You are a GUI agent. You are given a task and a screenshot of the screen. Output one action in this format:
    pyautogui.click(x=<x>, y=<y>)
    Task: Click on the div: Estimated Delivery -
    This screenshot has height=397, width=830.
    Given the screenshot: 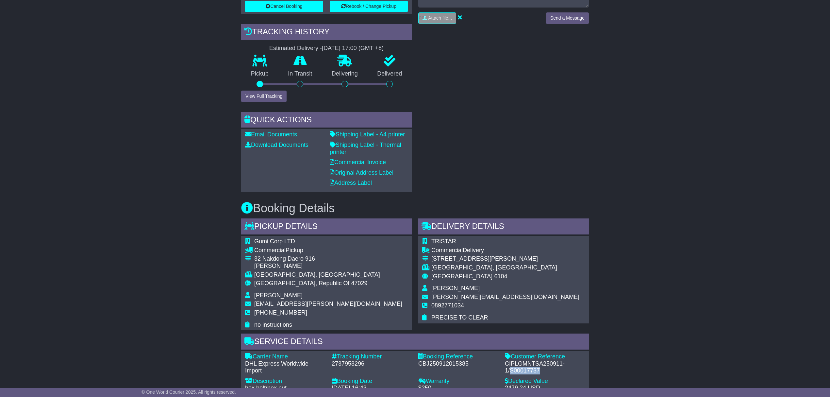 What is the action you would take?
    pyautogui.click(x=326, y=48)
    